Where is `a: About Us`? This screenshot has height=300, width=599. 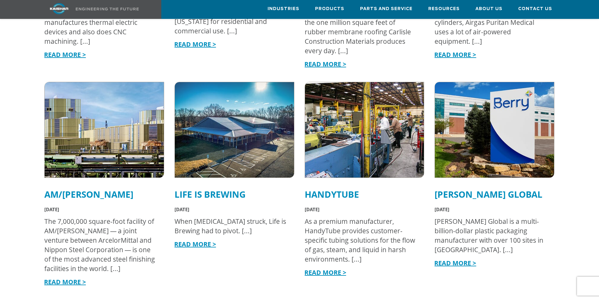 a: About Us is located at coordinates (489, 9).